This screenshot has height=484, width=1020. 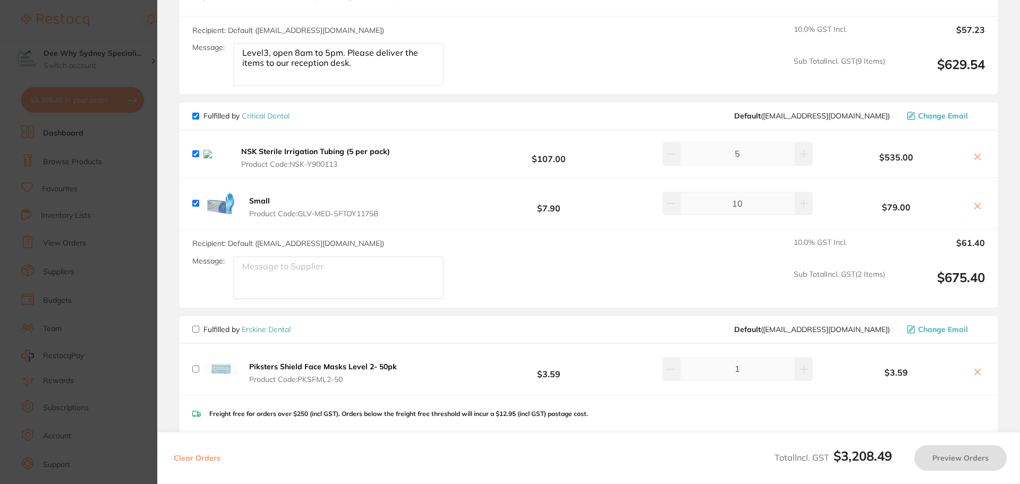 What do you see at coordinates (961, 458) in the screenshot?
I see `button: Preview Orders` at bounding box center [961, 458].